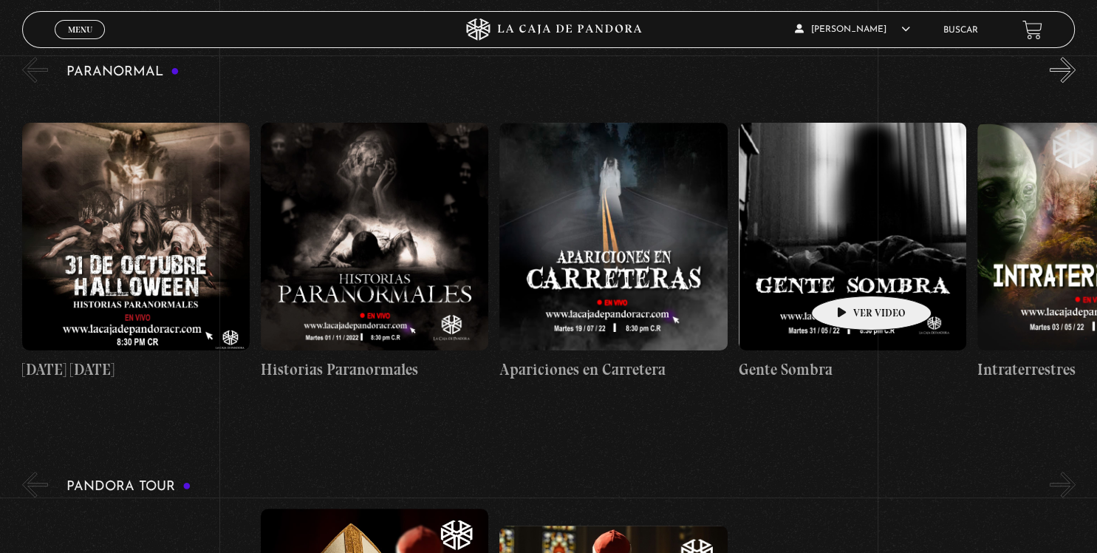 The width and height of the screenshot is (1097, 553). What do you see at coordinates (129, 486) in the screenshot?
I see `h3: Pandora Tour` at bounding box center [129, 486].